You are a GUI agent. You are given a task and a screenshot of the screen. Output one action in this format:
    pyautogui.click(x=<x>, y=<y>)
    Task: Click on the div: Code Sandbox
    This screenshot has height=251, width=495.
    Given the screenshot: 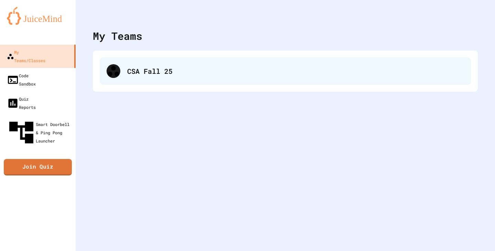 What is the action you would take?
    pyautogui.click(x=21, y=80)
    